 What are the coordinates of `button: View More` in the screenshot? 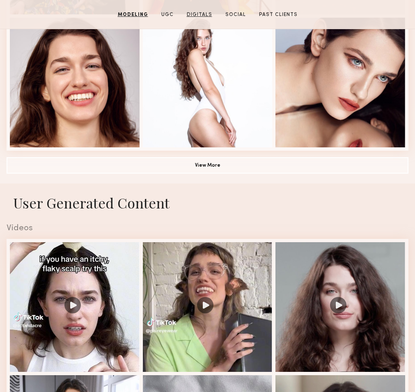 It's located at (207, 165).